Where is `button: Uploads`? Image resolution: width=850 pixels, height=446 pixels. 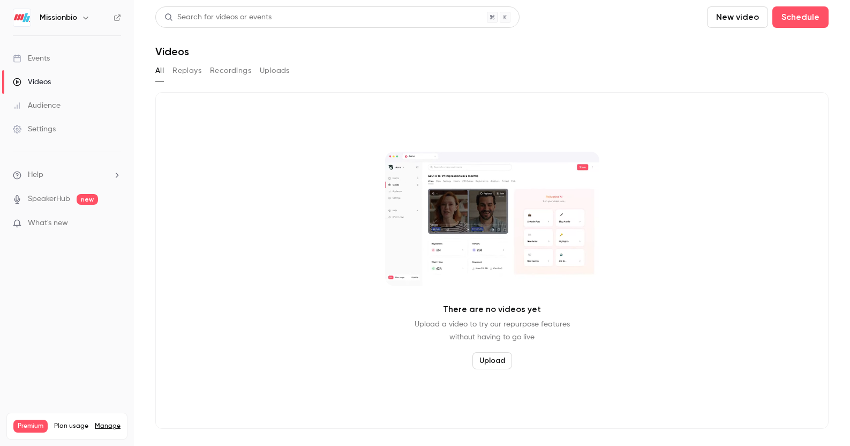
button: Uploads is located at coordinates (275, 71).